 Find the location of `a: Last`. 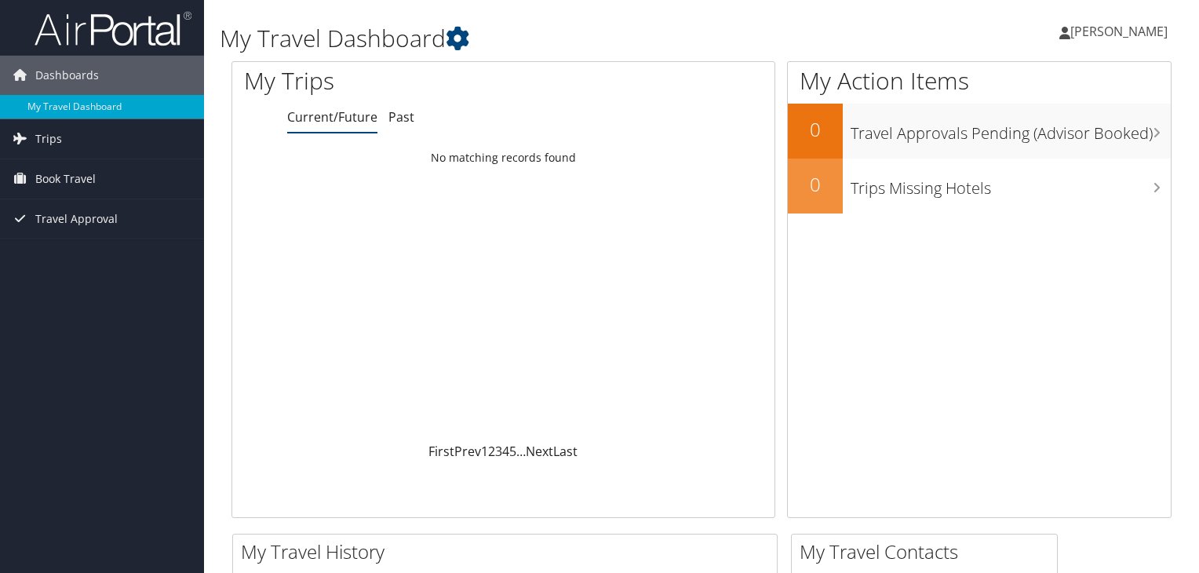

a: Last is located at coordinates (565, 451).